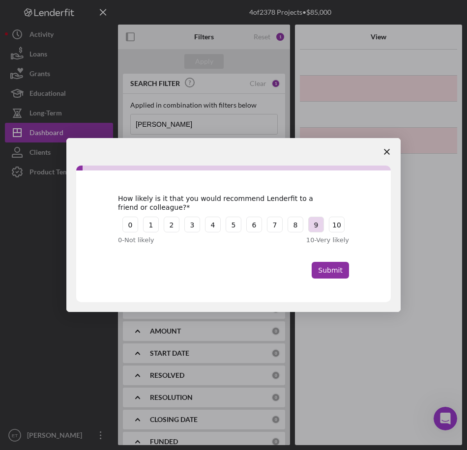 The height and width of the screenshot is (450, 467). I want to click on button: 10, so click(337, 225).